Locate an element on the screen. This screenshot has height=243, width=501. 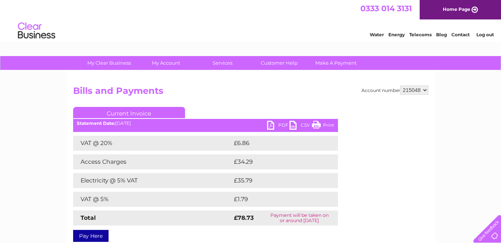
td: VAT @ 5% is located at coordinates (153, 199).